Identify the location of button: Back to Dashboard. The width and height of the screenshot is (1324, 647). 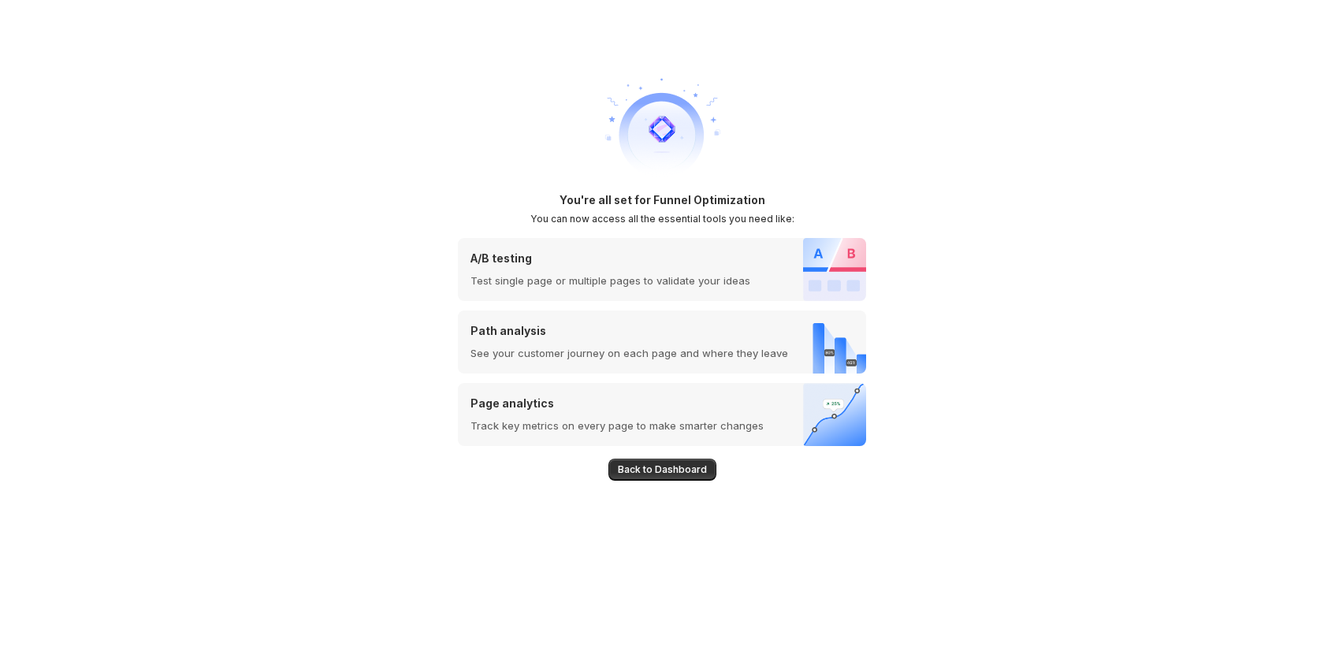
(662, 470).